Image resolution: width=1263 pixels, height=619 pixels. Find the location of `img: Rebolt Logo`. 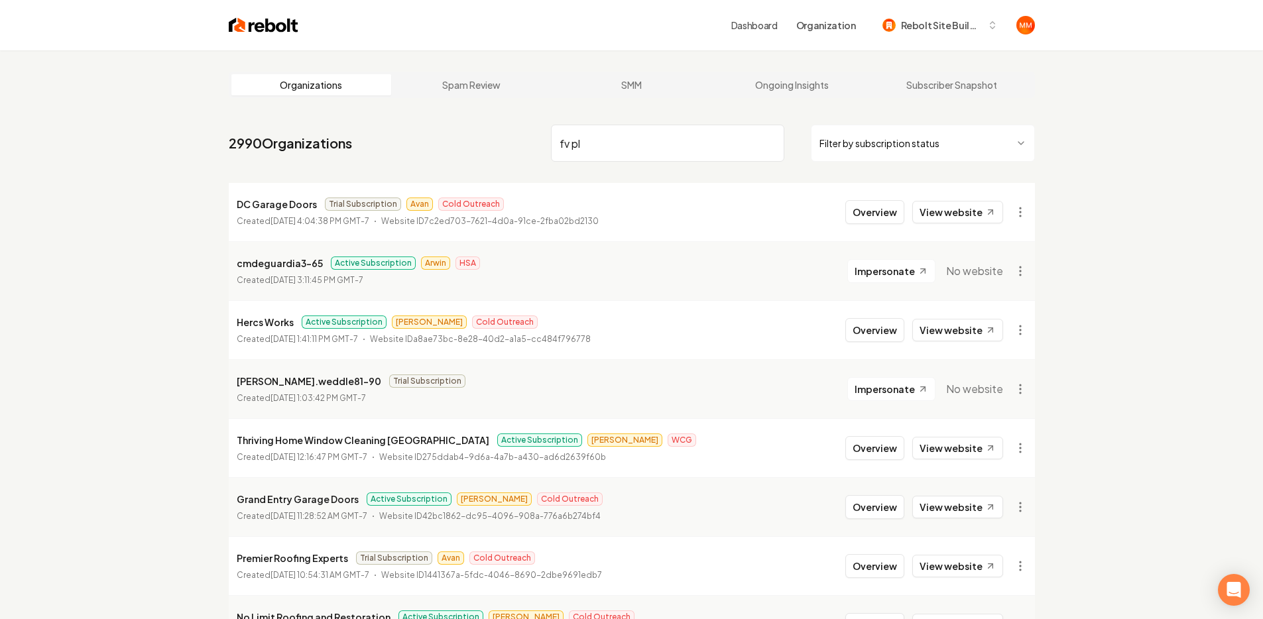

img: Rebolt Logo is located at coordinates (263, 25).